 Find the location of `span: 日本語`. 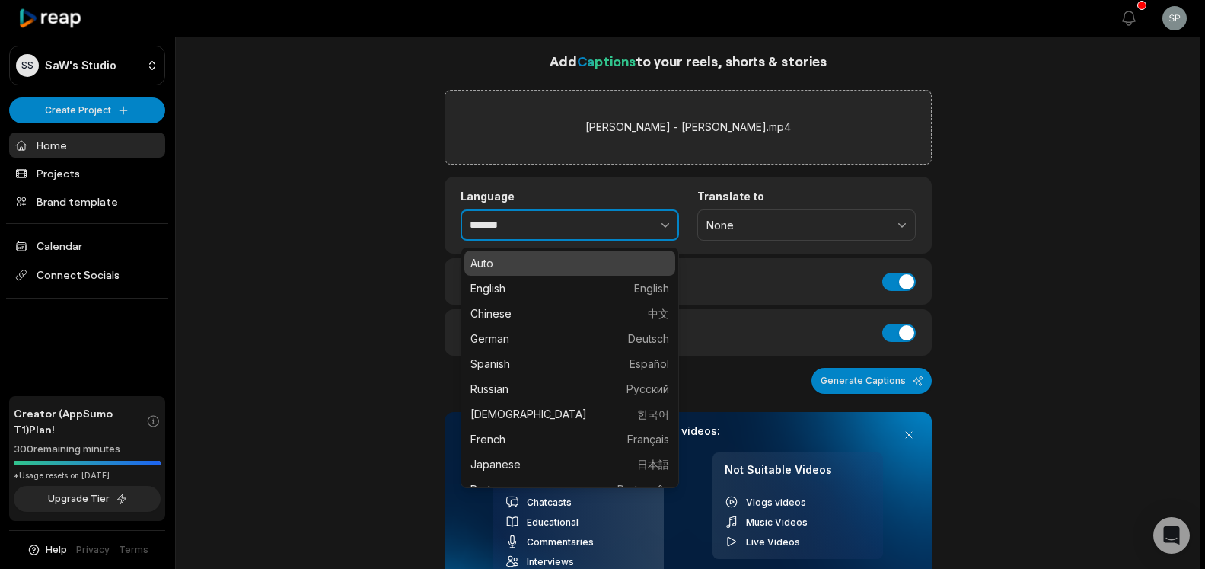

span: 日本語 is located at coordinates (653, 464).